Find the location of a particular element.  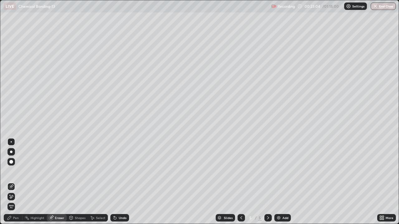

button: End Class is located at coordinates (383, 6).